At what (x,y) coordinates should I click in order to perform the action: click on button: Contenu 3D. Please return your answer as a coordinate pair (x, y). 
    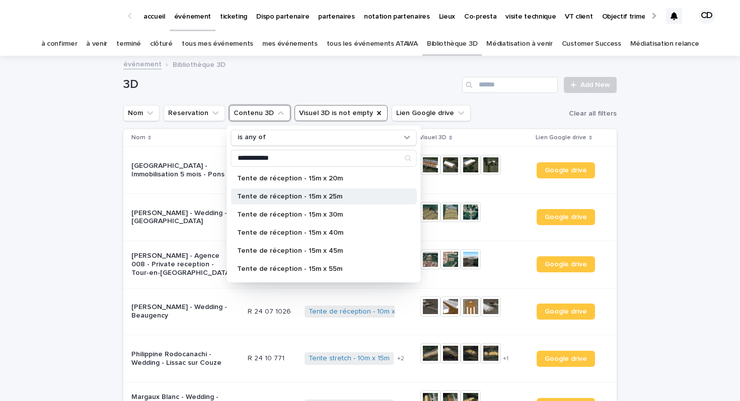
    Looking at the image, I should click on (260, 113).